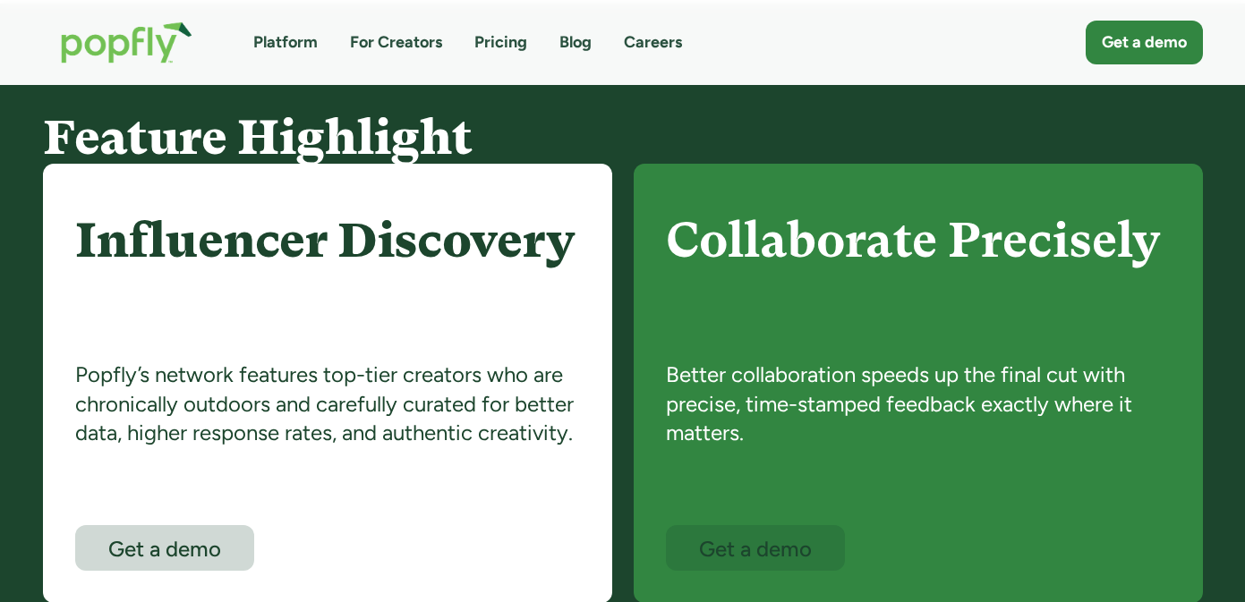 The width and height of the screenshot is (1245, 602). What do you see at coordinates (395, 42) in the screenshot?
I see `a: For Creators` at bounding box center [395, 42].